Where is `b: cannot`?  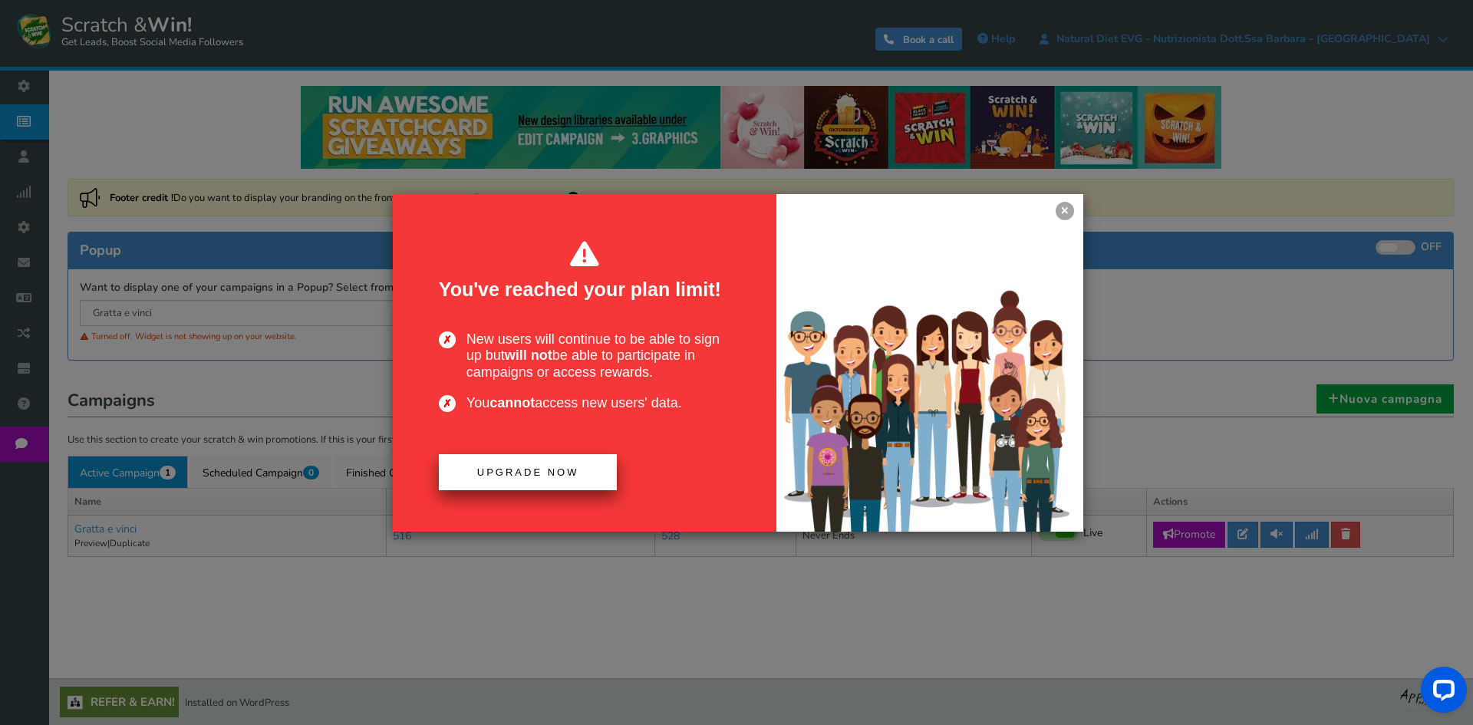
b: cannot is located at coordinates (512, 403).